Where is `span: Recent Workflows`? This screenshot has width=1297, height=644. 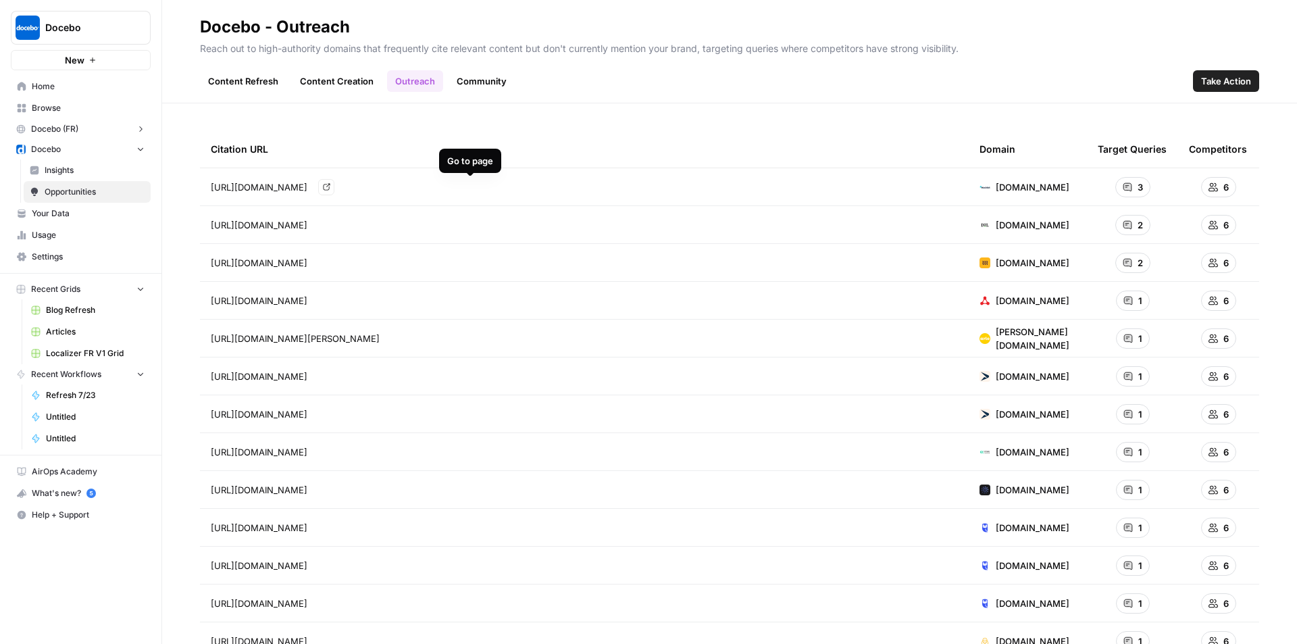 span: Recent Workflows is located at coordinates (66, 374).